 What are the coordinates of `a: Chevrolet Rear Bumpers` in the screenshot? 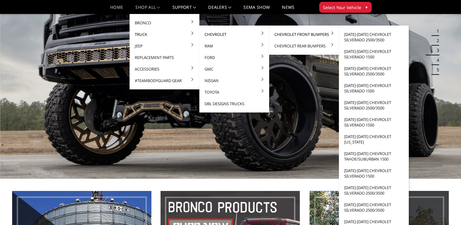 It's located at (304, 46).